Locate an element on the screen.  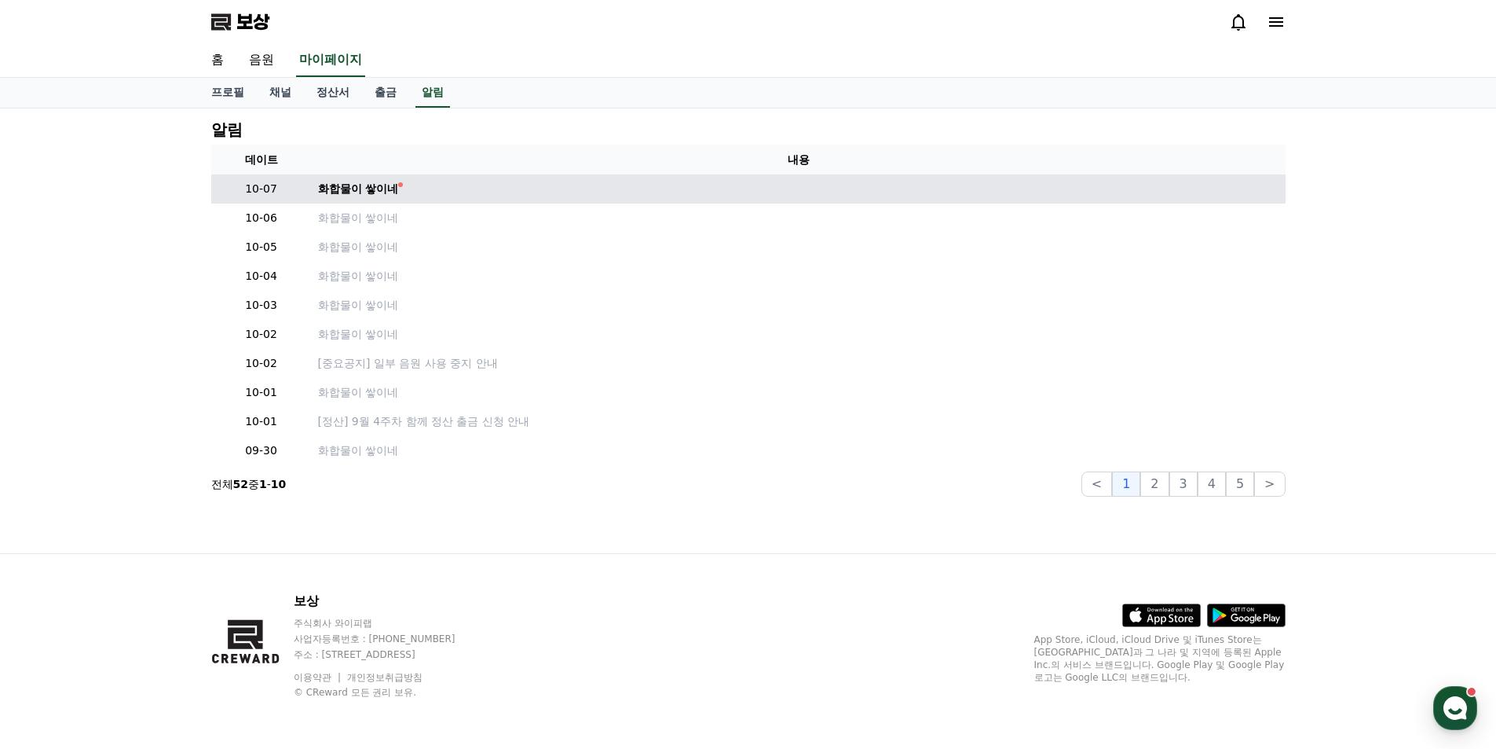
span: 홈 is located at coordinates (54, 528).